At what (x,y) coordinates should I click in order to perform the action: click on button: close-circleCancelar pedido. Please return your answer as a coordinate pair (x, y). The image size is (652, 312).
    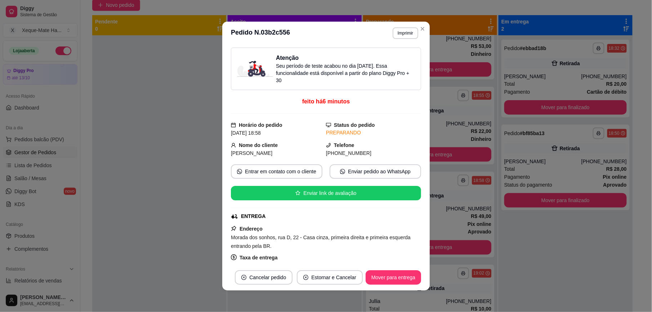
    Looking at the image, I should click on (264, 277).